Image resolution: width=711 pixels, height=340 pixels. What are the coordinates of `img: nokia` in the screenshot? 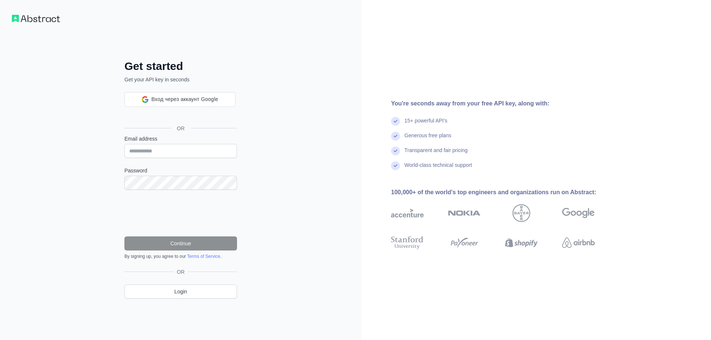 It's located at (464, 213).